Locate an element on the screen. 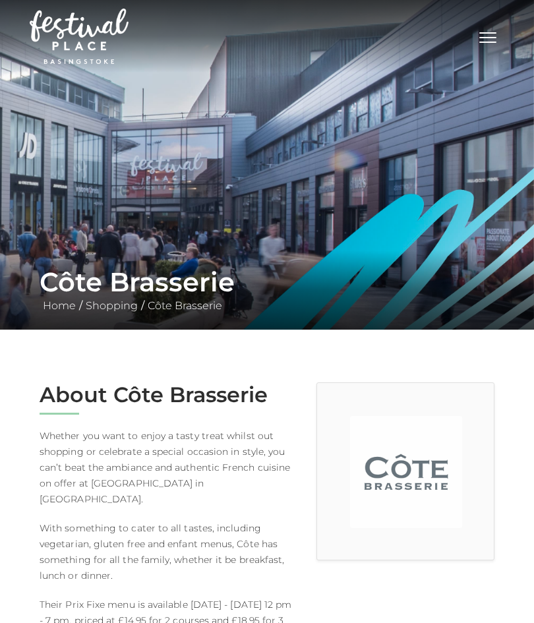 The image size is (534, 623). p: With something to cater to all tastes, including vegetarian, gluten free and enfant menus, Côte h... is located at coordinates (168, 552).